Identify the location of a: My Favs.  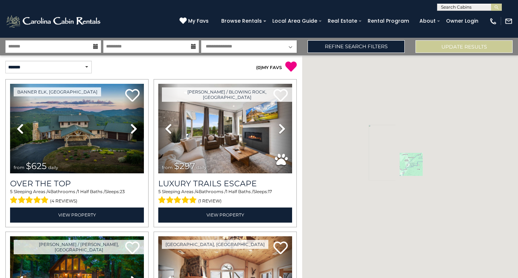
(195, 21).